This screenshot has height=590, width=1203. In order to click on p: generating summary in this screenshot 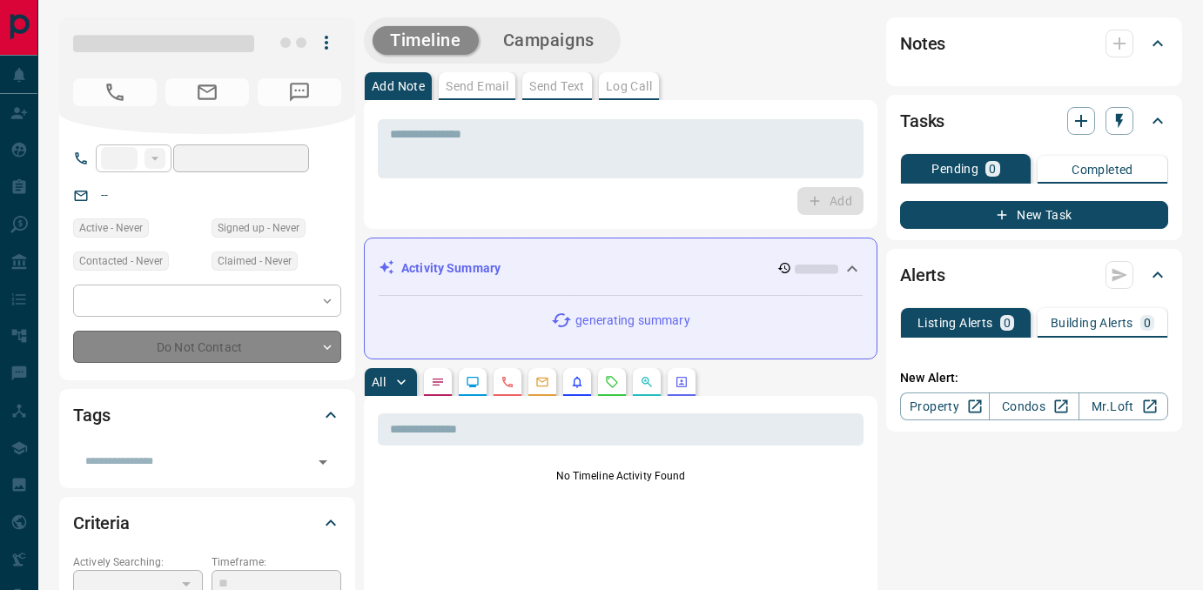, I will do `click(632, 320)`.